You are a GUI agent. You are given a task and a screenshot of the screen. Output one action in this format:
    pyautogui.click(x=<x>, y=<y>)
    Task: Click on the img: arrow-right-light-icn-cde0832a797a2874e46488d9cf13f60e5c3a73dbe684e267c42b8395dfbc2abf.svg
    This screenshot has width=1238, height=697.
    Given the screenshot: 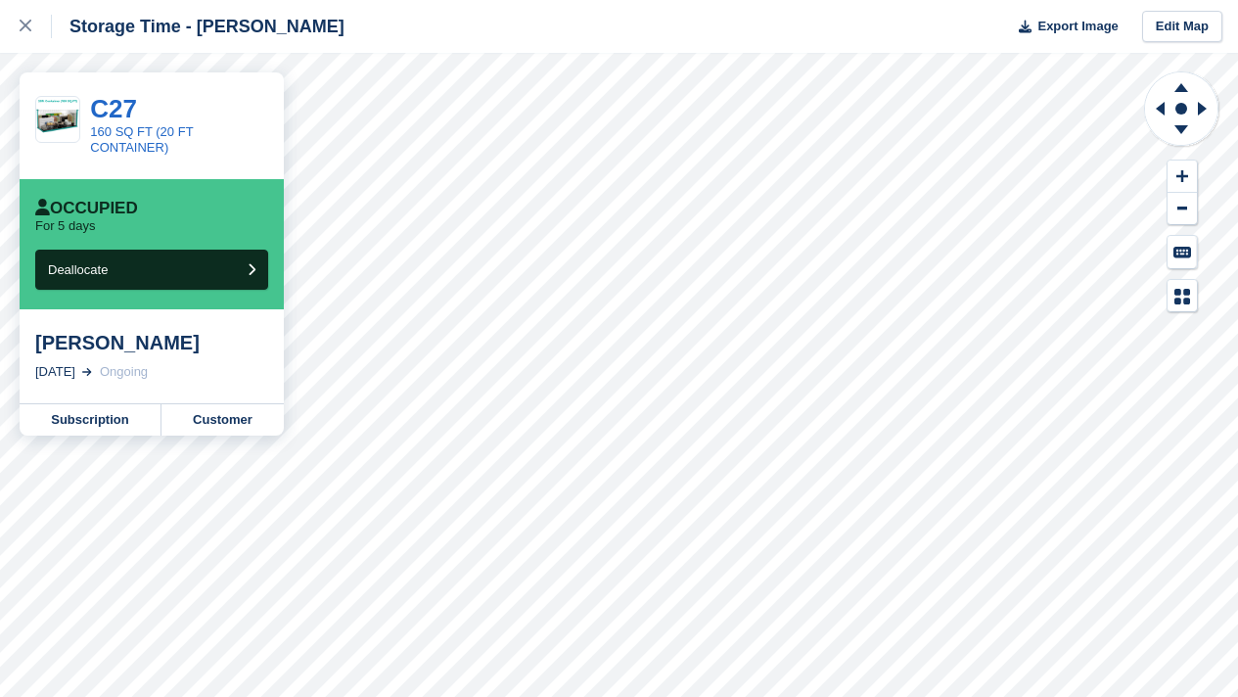 What is the action you would take?
    pyautogui.click(x=87, y=372)
    